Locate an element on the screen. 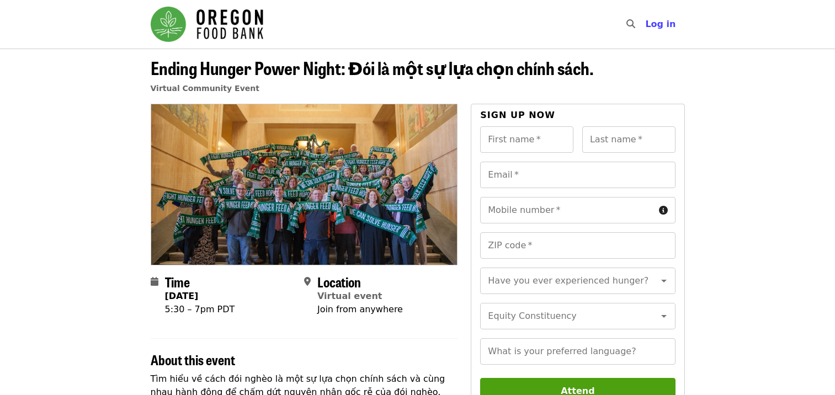 The image size is (835, 395). i: map-marker-alt icon is located at coordinates (307, 281).